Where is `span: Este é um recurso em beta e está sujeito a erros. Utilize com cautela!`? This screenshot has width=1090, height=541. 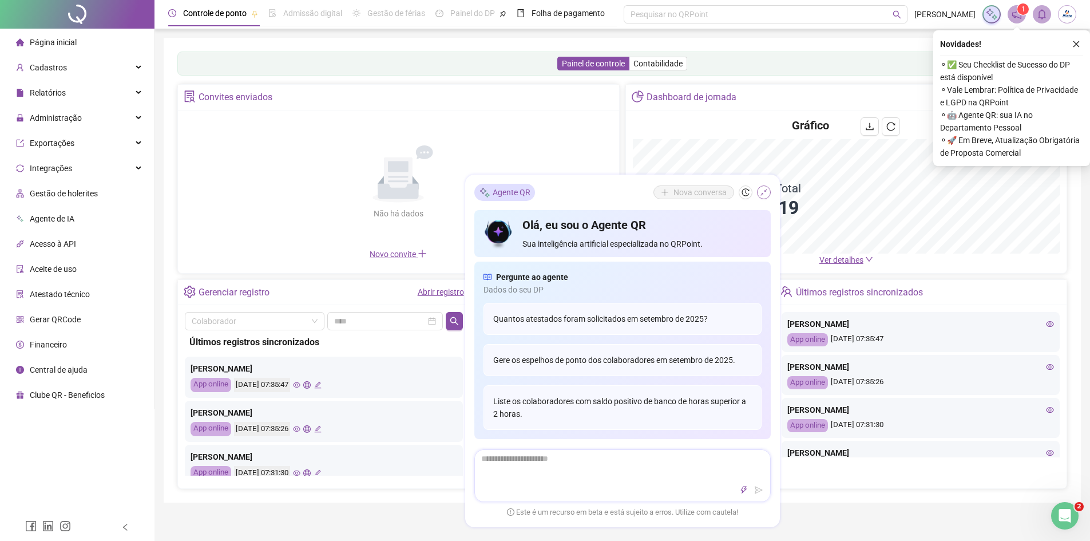 span: Este é um recurso em beta e está sujeito a erros. Utilize com cautela! is located at coordinates (623, 512).